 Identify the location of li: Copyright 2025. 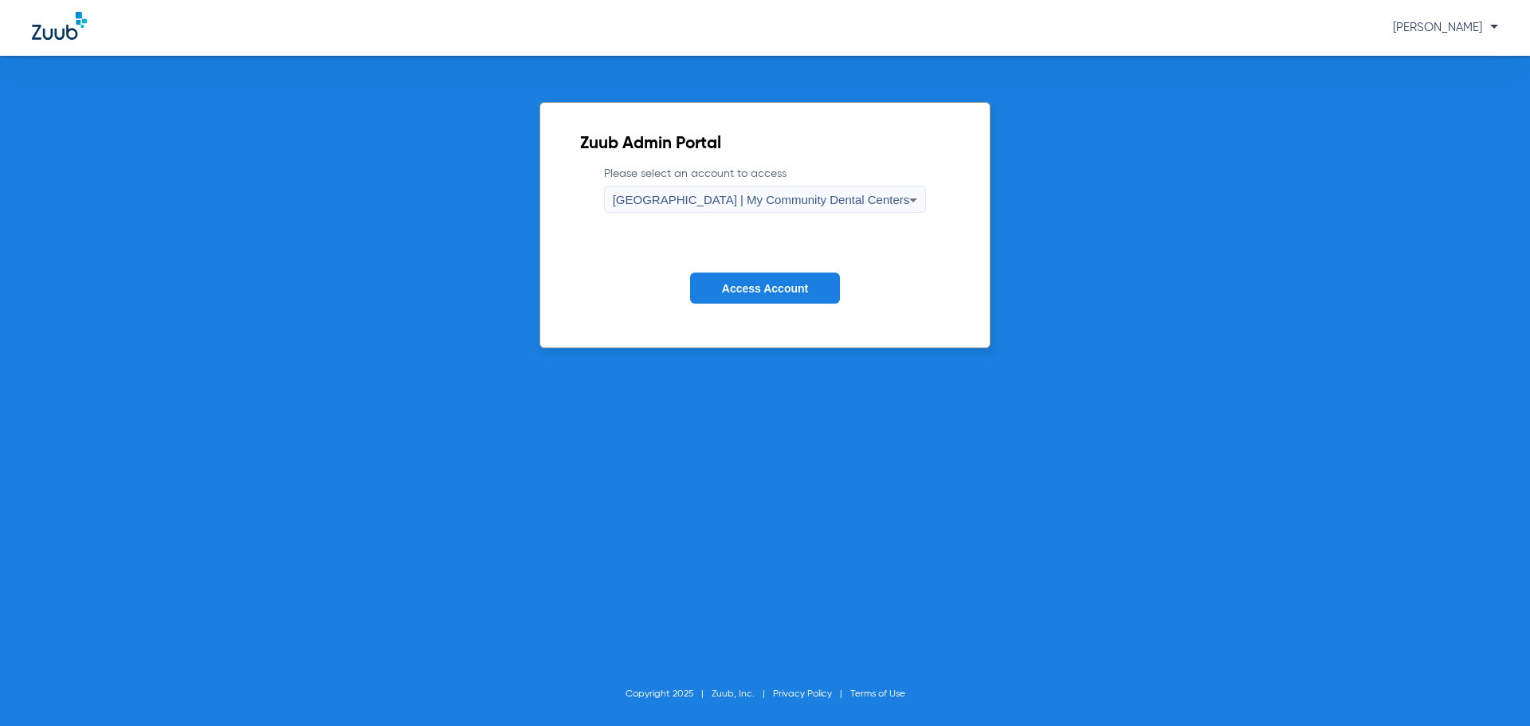
(669, 694).